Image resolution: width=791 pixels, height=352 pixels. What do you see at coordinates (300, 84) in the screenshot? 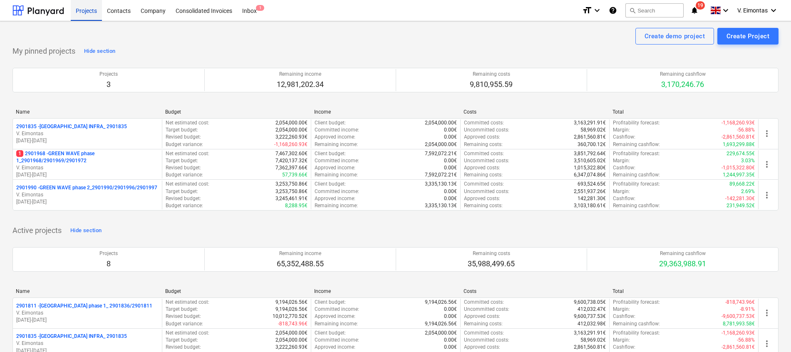
I see `p: 12,981,202.34` at bounding box center [300, 84].